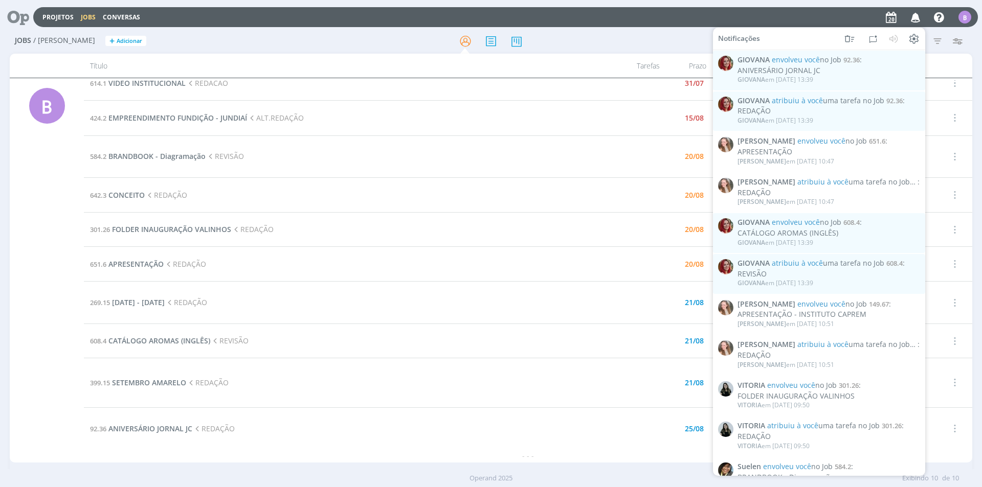  Describe the element at coordinates (126, 195) in the screenshot. I see `span: CONCEITO` at that location.